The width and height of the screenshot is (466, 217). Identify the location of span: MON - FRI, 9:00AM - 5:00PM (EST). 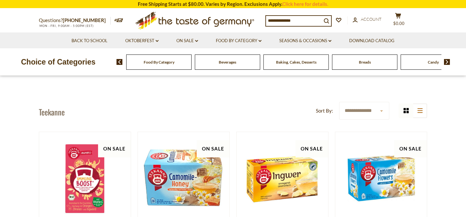
(66, 26).